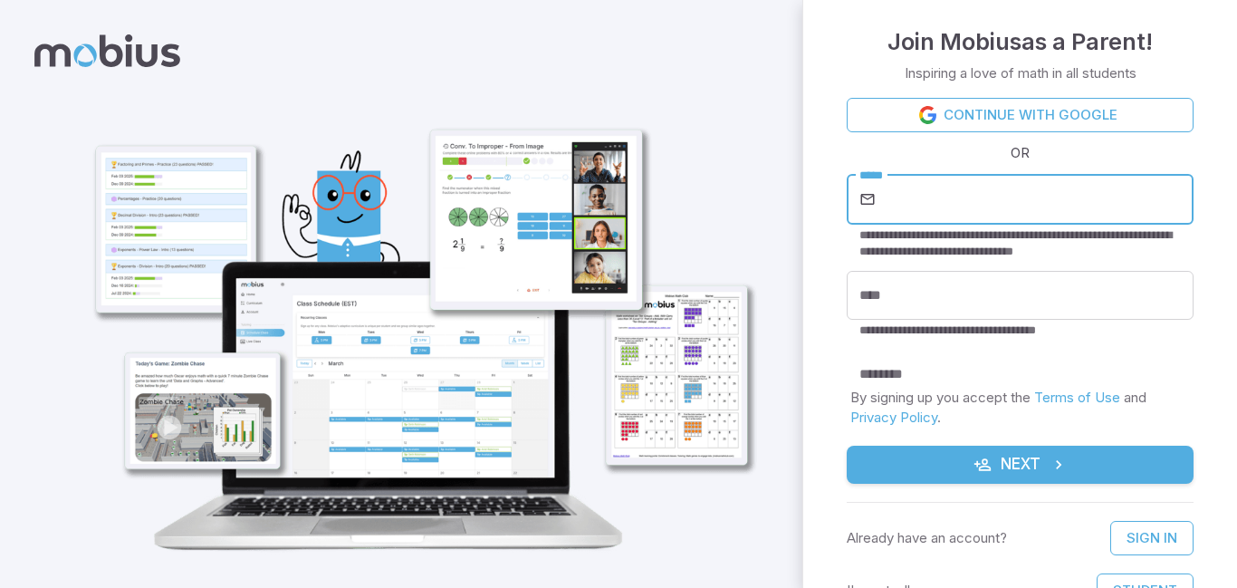  I want to click on p: Inspiring a love of math in all students, so click(1020, 73).